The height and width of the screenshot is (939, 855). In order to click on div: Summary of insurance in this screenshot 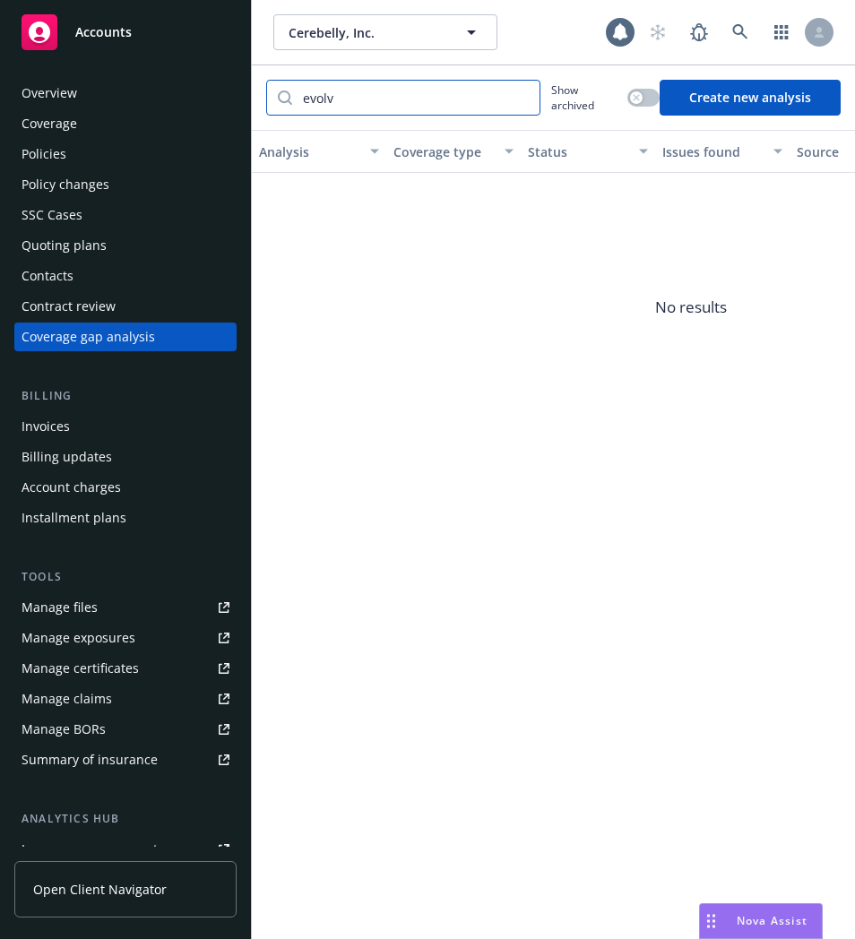, I will do `click(90, 760)`.